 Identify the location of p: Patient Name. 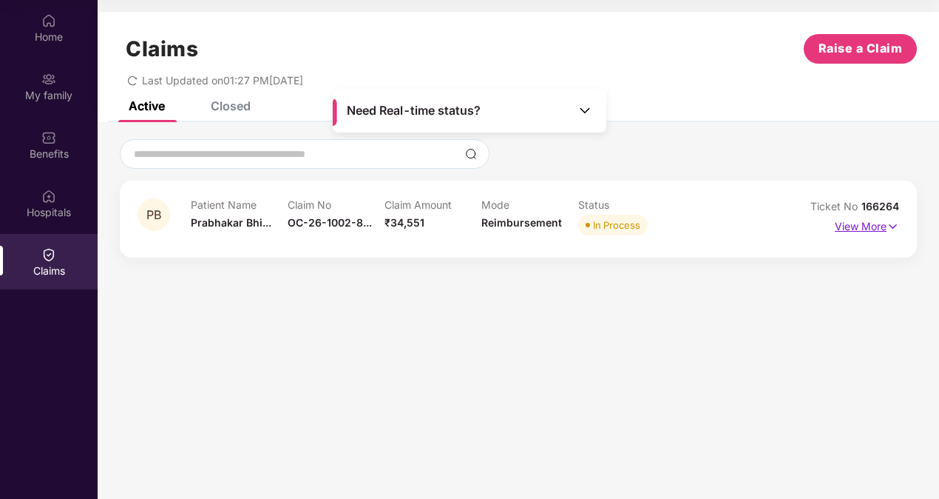
(239, 204).